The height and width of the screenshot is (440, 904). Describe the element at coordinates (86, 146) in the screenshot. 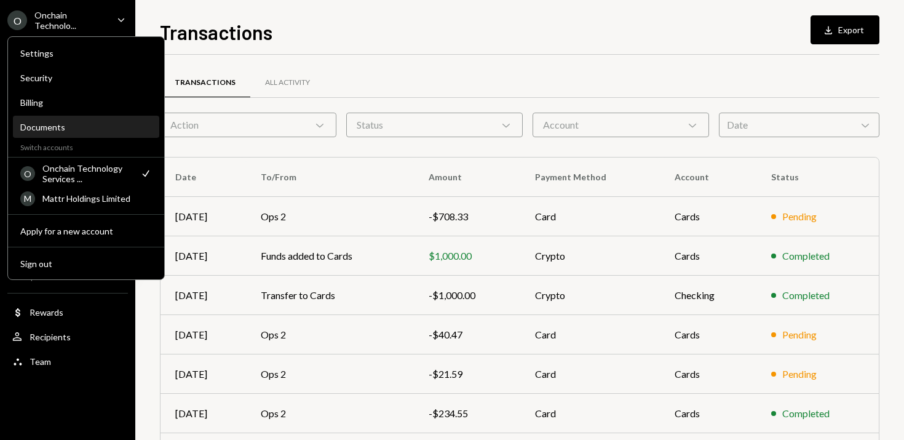

I see `div: Switch accounts` at that location.